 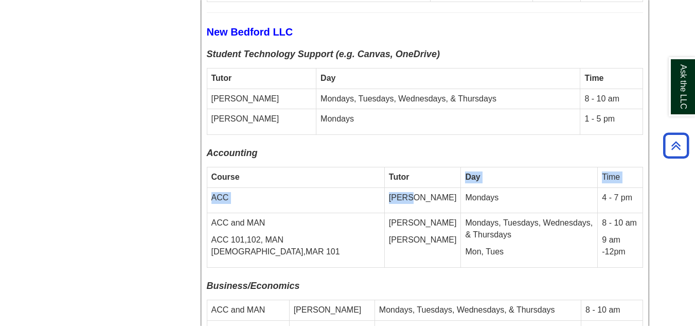 I want to click on td: Time, so click(x=620, y=177).